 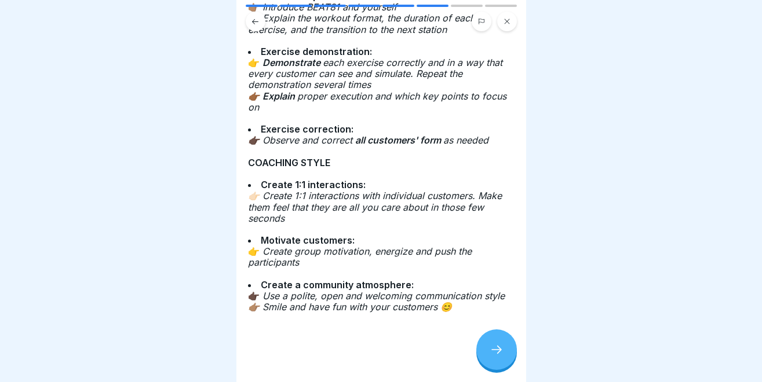 I want to click on strong: Exercise demonstration:, so click(x=318, y=52).